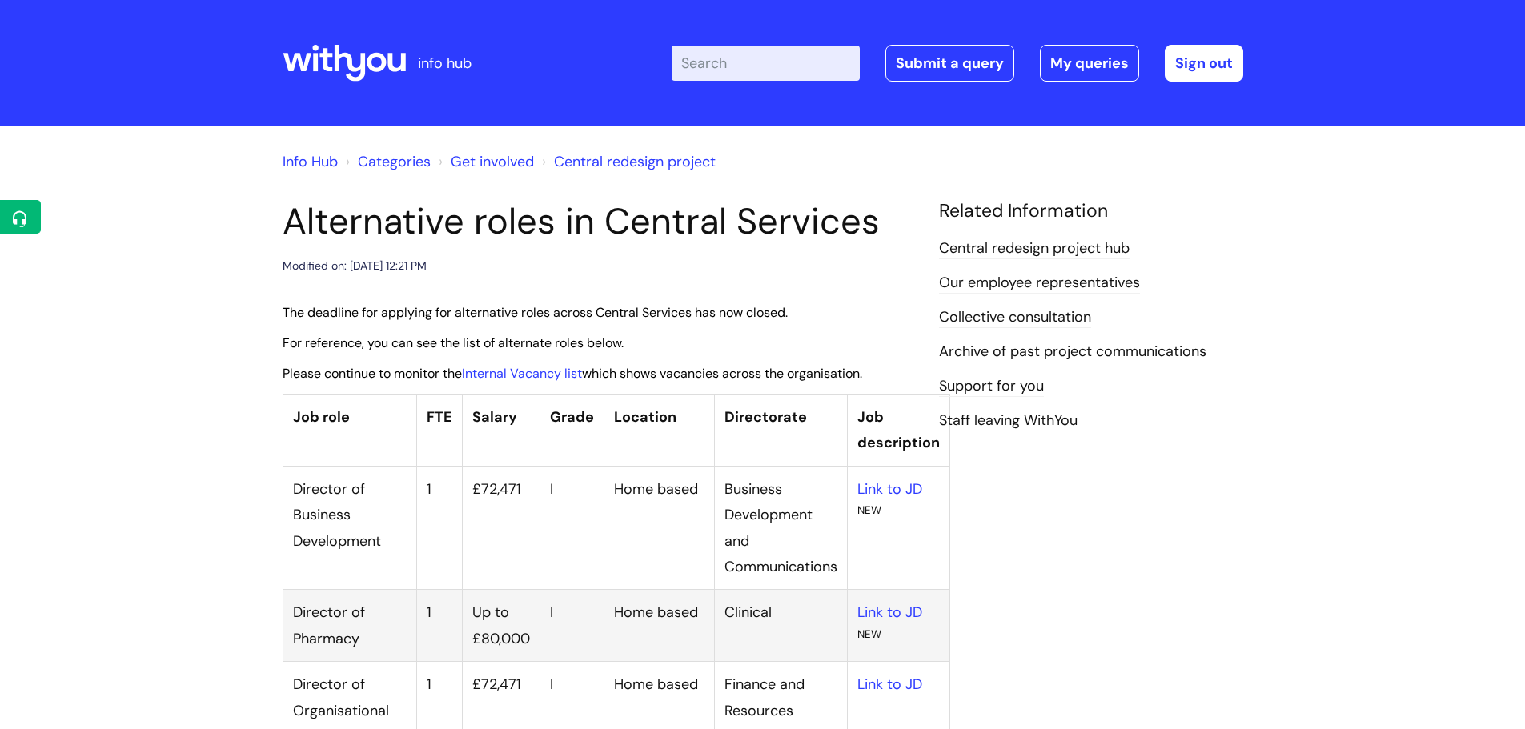  Describe the element at coordinates (349, 626) in the screenshot. I see `td: Director of Pharmacy` at that location.